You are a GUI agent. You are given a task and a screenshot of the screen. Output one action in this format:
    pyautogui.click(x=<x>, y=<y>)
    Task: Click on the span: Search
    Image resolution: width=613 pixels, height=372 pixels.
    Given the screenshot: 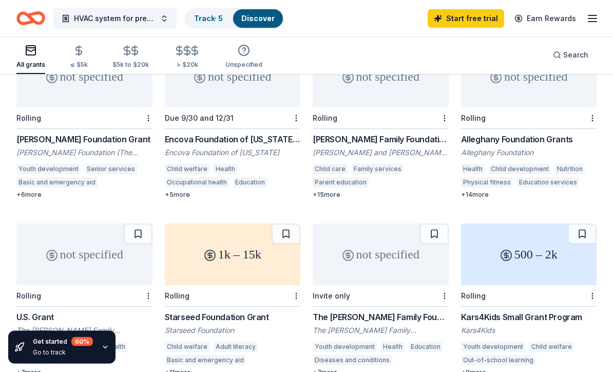 What is the action you would take?
    pyautogui.click(x=576, y=55)
    